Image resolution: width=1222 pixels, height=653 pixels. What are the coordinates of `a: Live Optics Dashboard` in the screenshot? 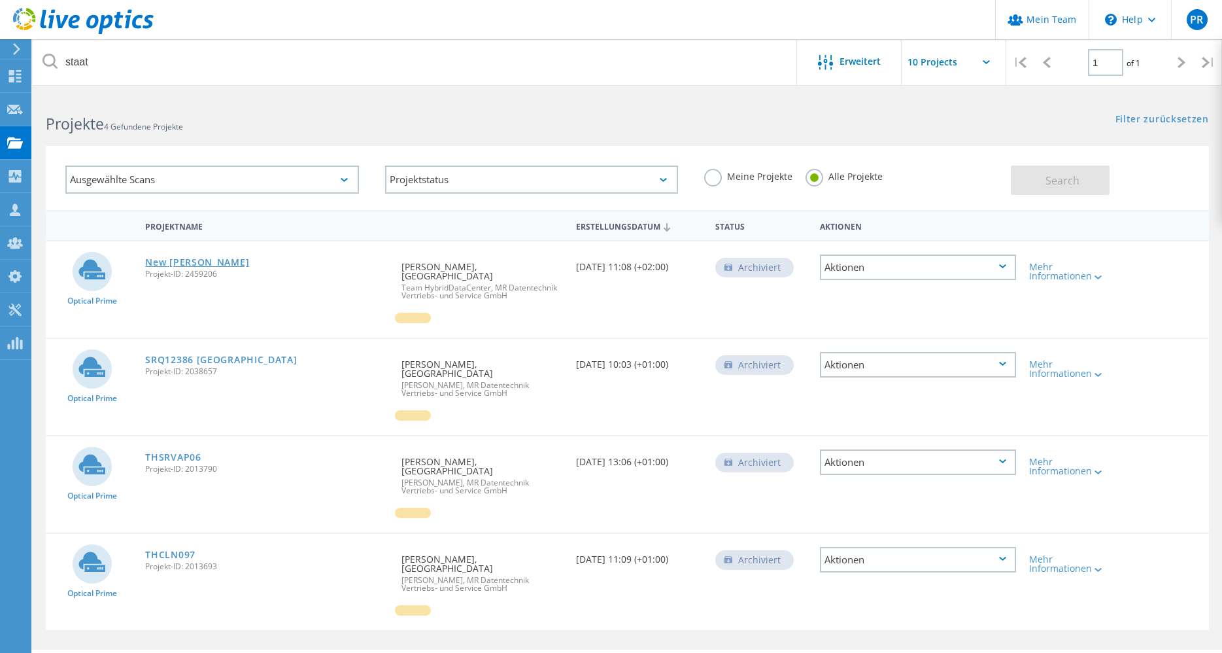 It's located at (83, 32).